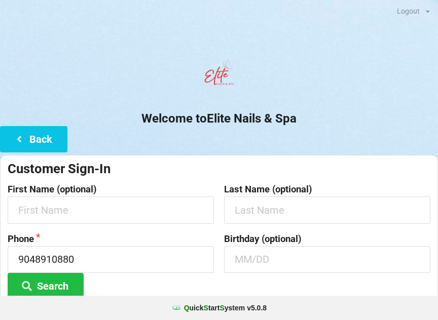  What do you see at coordinates (327, 210) in the screenshot?
I see `input: Last Name` at bounding box center [327, 210].